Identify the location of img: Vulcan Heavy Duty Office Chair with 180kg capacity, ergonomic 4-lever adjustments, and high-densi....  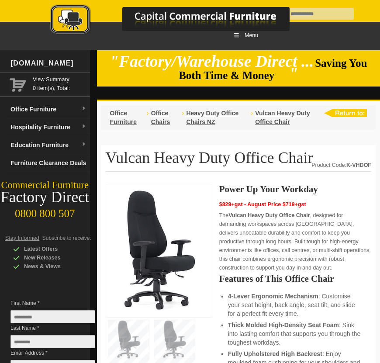
(159, 250).